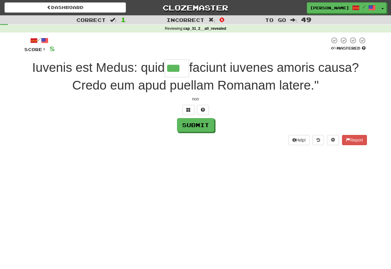 The height and width of the screenshot is (269, 391). What do you see at coordinates (354, 140) in the screenshot?
I see `button: Report` at bounding box center [354, 140].